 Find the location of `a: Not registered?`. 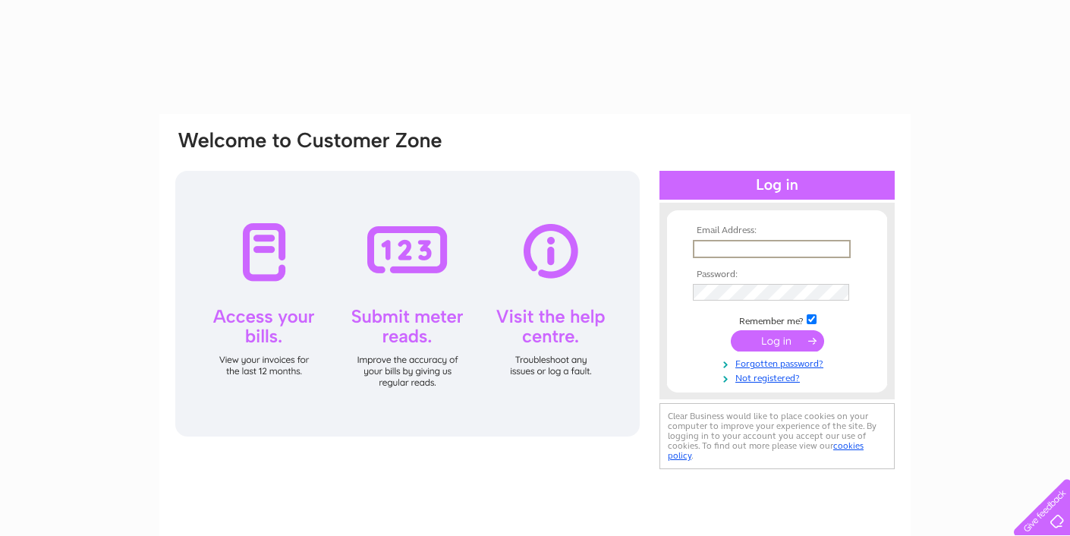

a: Not registered? is located at coordinates (779, 376).